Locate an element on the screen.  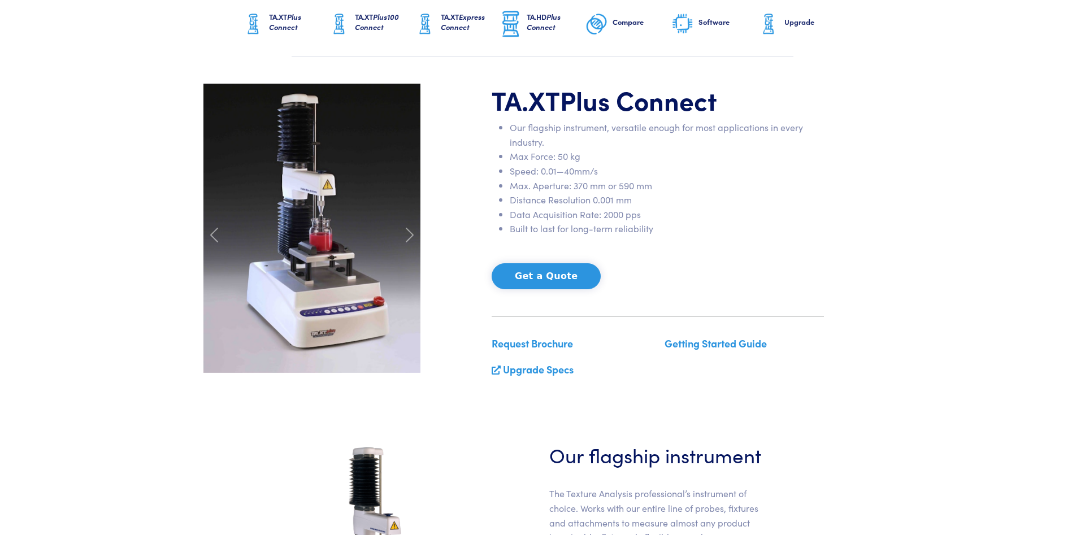
span: Plus100 Connect is located at coordinates (377, 21).